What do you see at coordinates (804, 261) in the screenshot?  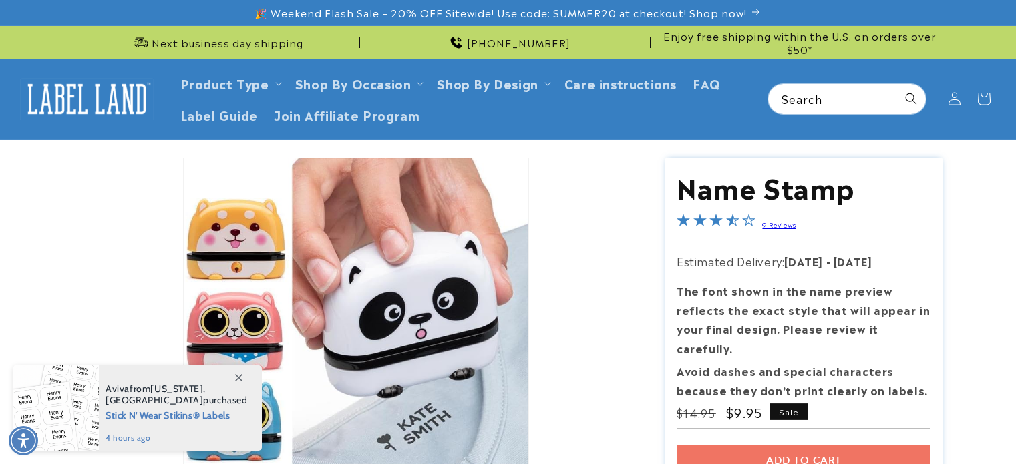 I see `p: Estimated Delivery:` at bounding box center [804, 261].